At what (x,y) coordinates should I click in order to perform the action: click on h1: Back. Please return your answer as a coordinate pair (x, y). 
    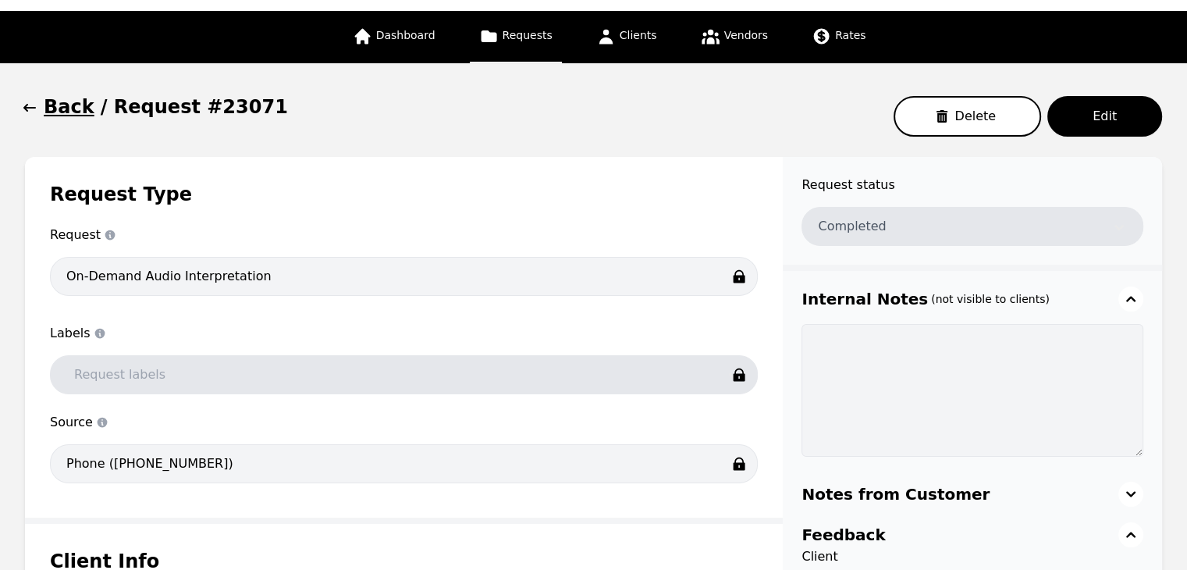
    Looking at the image, I should click on (69, 107).